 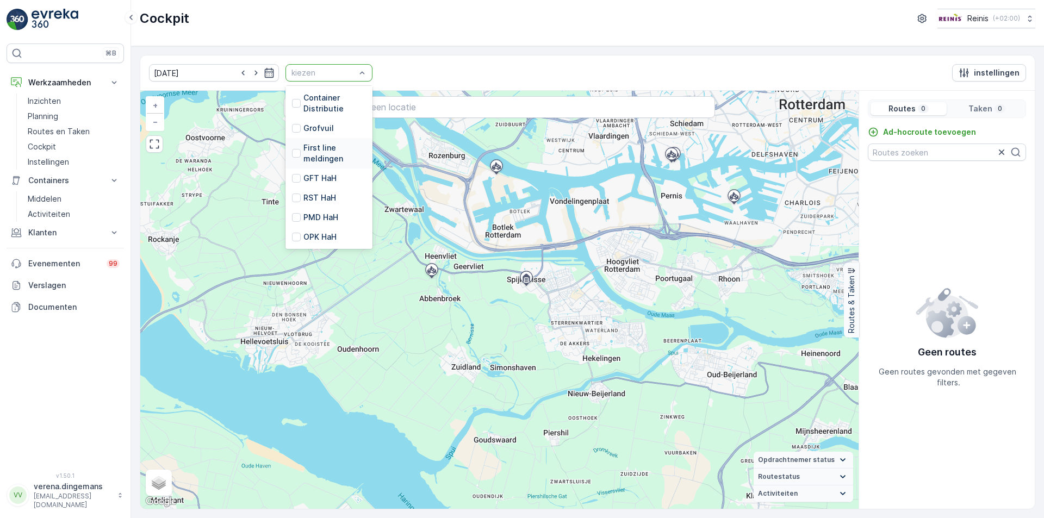 What do you see at coordinates (49, 214) in the screenshot?
I see `p: Activiteiten` at bounding box center [49, 214].